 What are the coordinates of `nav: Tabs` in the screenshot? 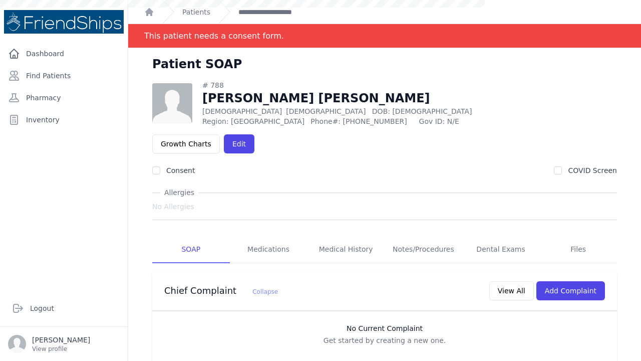 It's located at (385, 250).